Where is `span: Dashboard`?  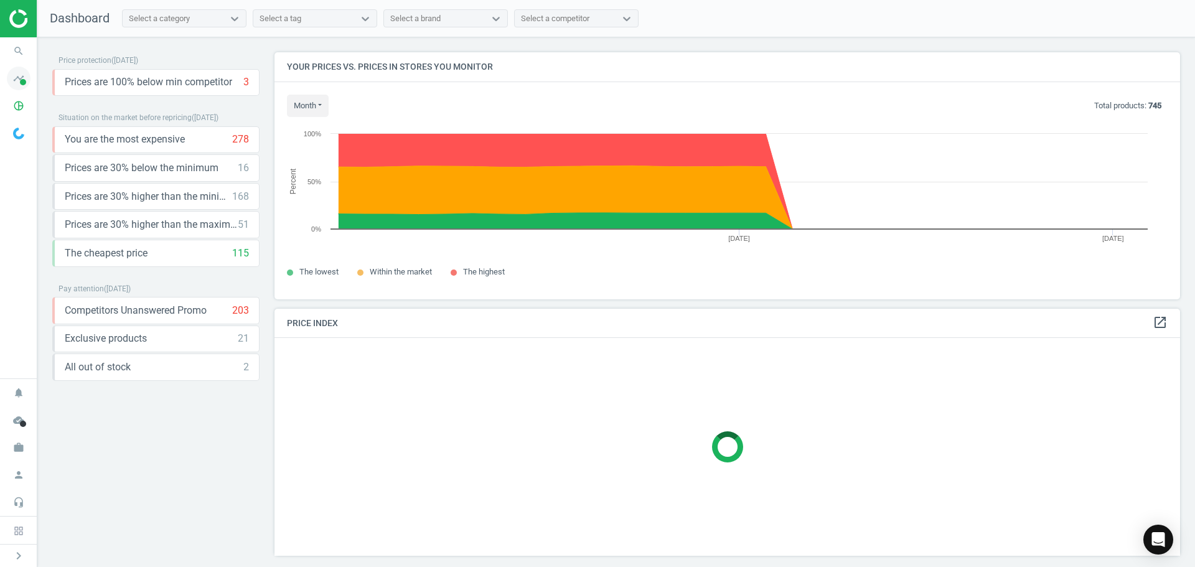
span: Dashboard is located at coordinates (80, 18).